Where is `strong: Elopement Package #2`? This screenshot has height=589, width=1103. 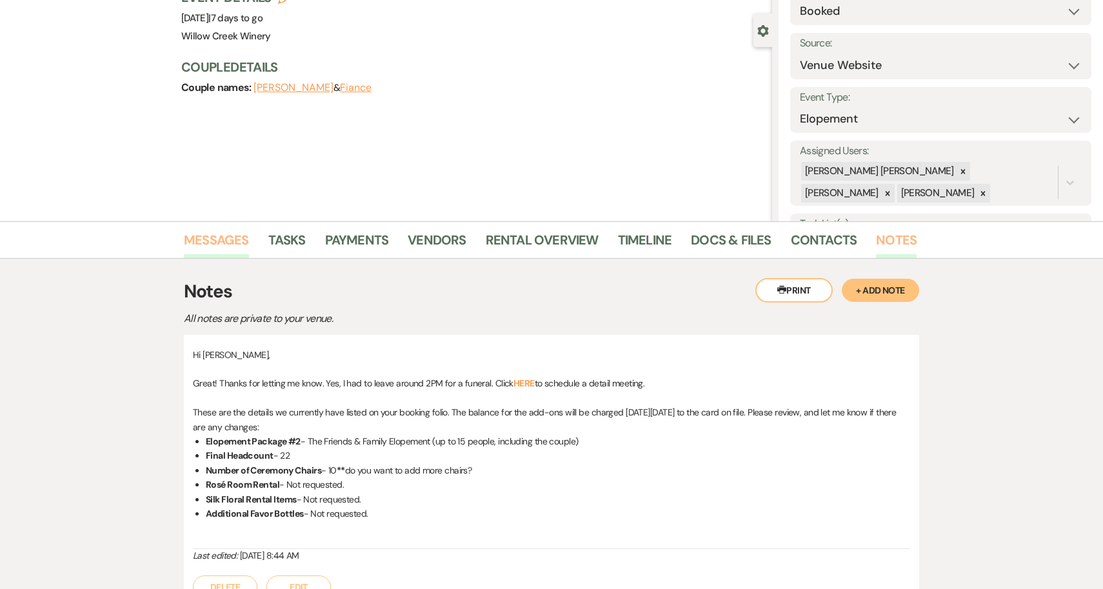 strong: Elopement Package #2 is located at coordinates (253, 441).